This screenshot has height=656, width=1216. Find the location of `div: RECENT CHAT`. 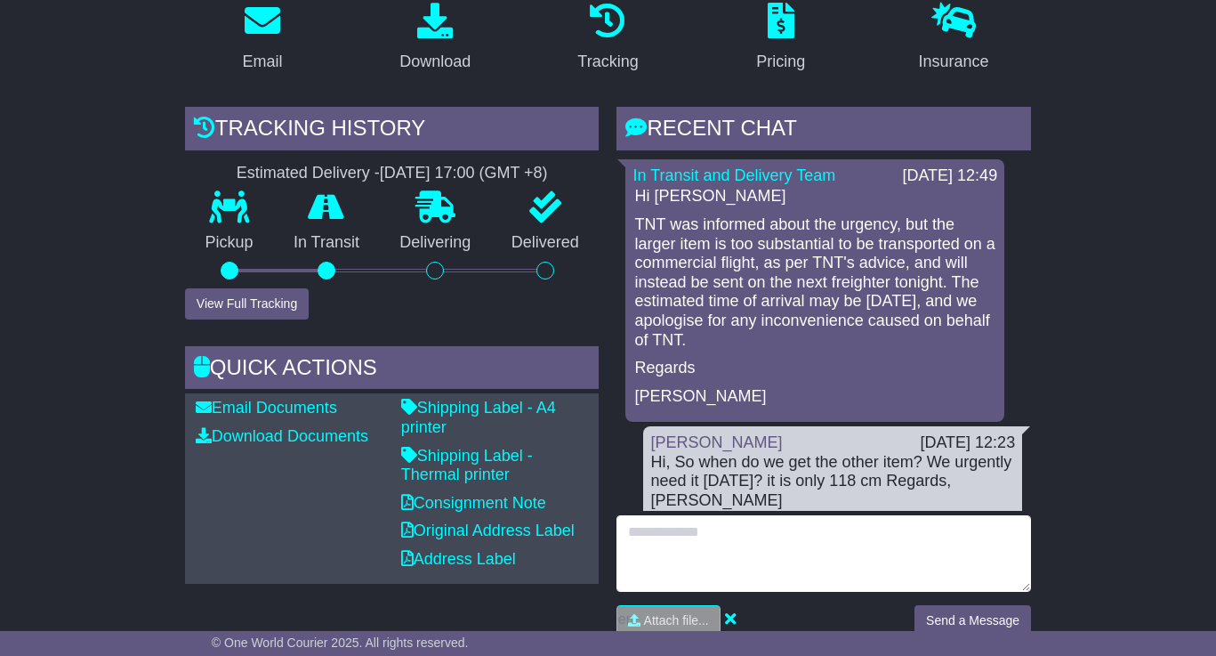

div: RECENT CHAT is located at coordinates (824, 131).